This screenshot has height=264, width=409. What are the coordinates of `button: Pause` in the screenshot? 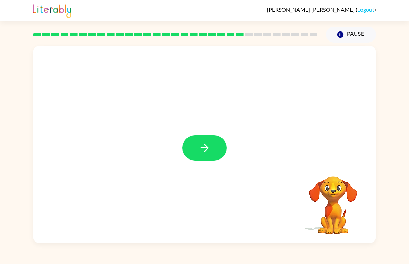 It's located at (351, 35).